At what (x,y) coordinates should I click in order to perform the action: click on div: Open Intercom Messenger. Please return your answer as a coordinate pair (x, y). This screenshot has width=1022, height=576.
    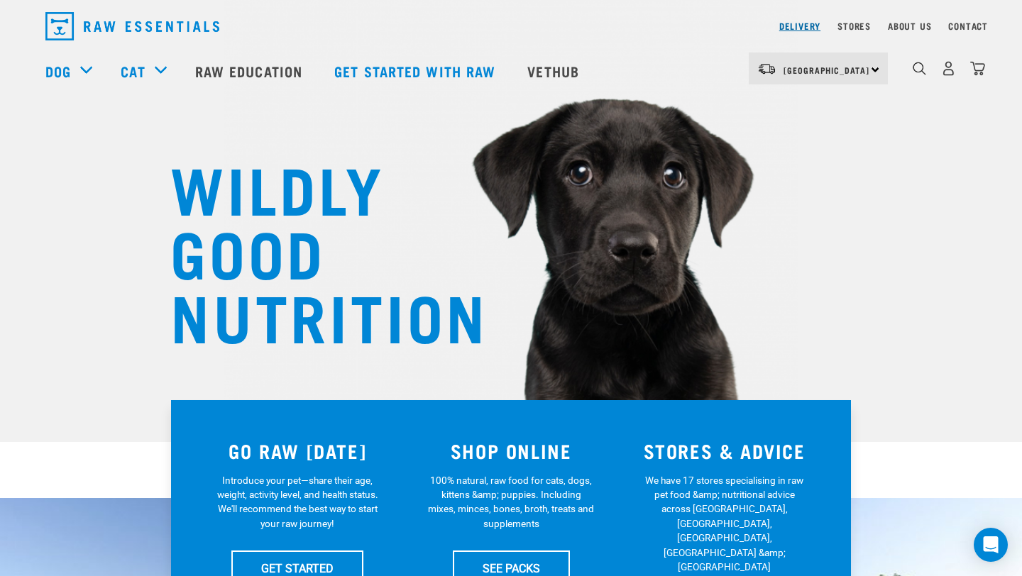
    Looking at the image, I should click on (991, 545).